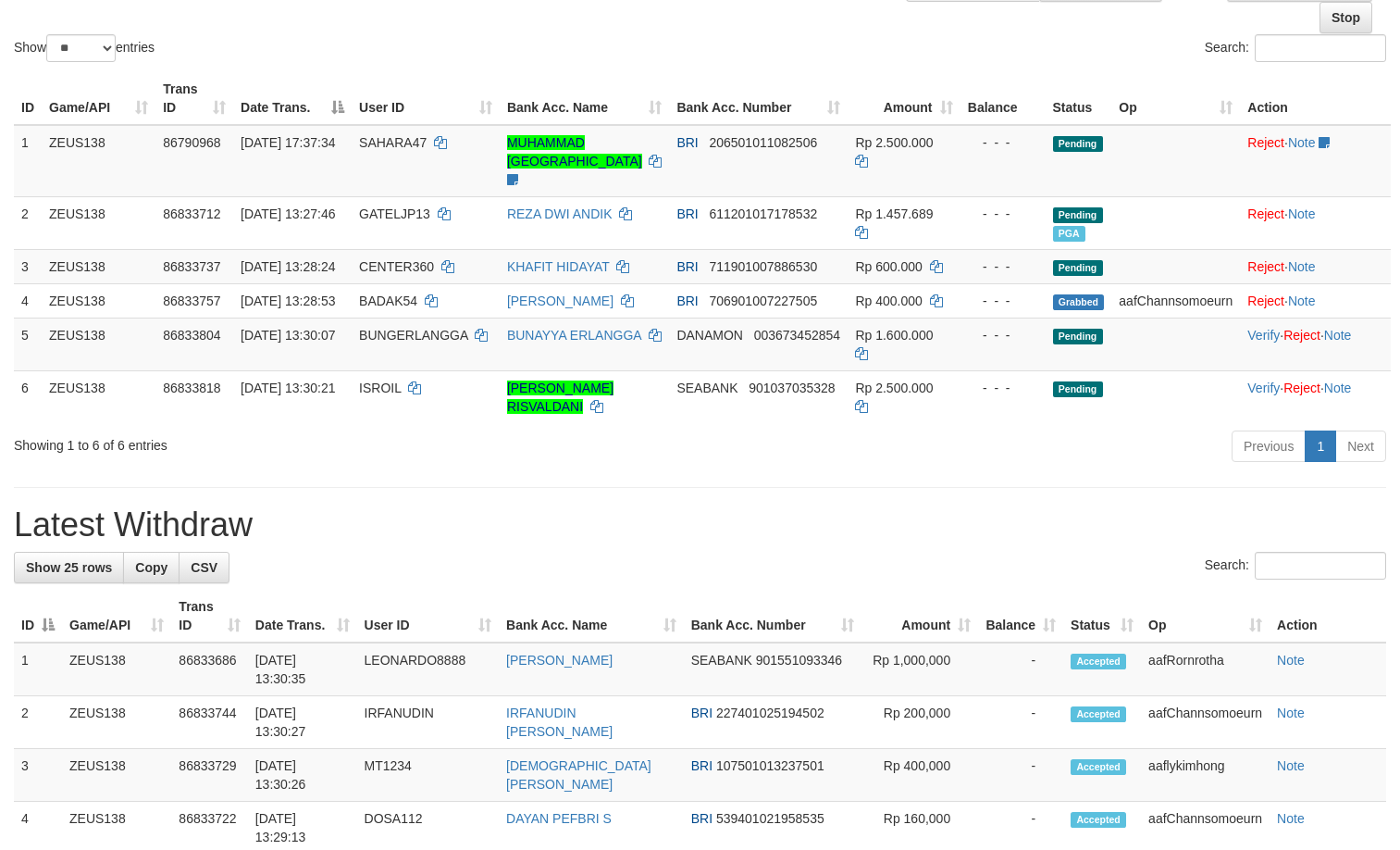 Image resolution: width=1400 pixels, height=850 pixels. I want to click on td: 3, so click(28, 266).